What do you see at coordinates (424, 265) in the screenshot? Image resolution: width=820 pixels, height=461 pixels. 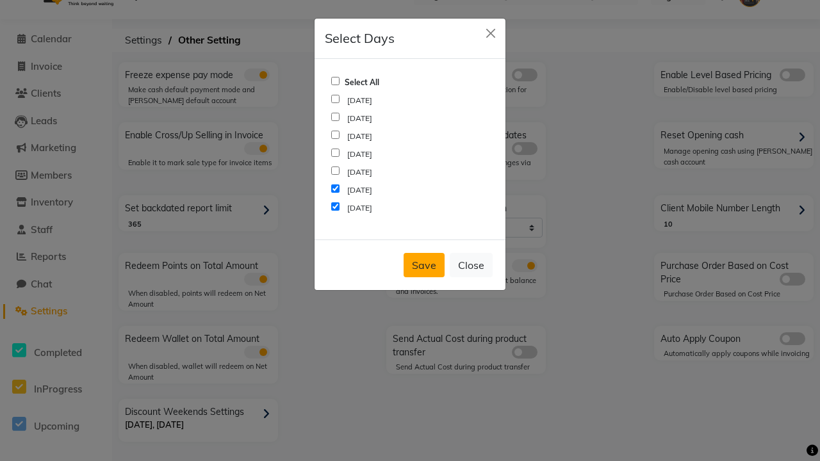 I see `button: Save` at bounding box center [424, 265].